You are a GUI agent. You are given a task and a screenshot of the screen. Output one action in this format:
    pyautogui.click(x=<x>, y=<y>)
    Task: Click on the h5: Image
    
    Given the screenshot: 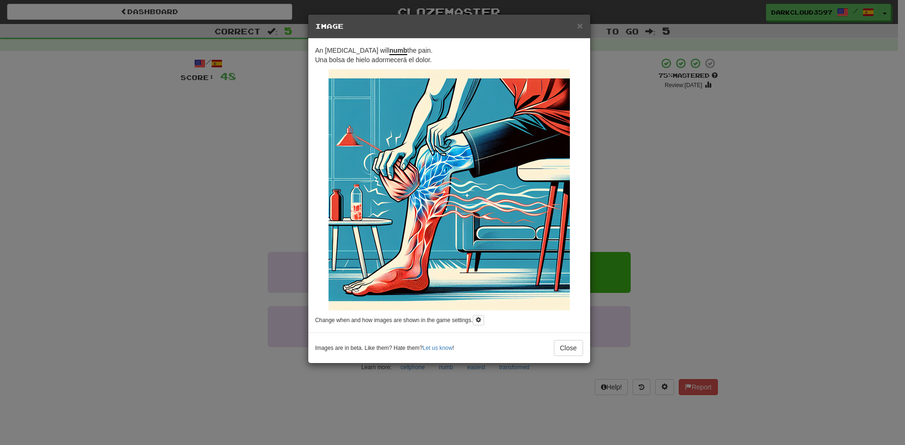 What is the action you would take?
    pyautogui.click(x=449, y=26)
    